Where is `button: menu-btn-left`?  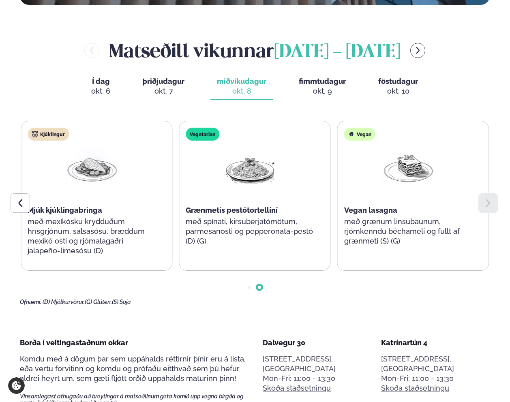 button: menu-btn-left is located at coordinates (92, 50).